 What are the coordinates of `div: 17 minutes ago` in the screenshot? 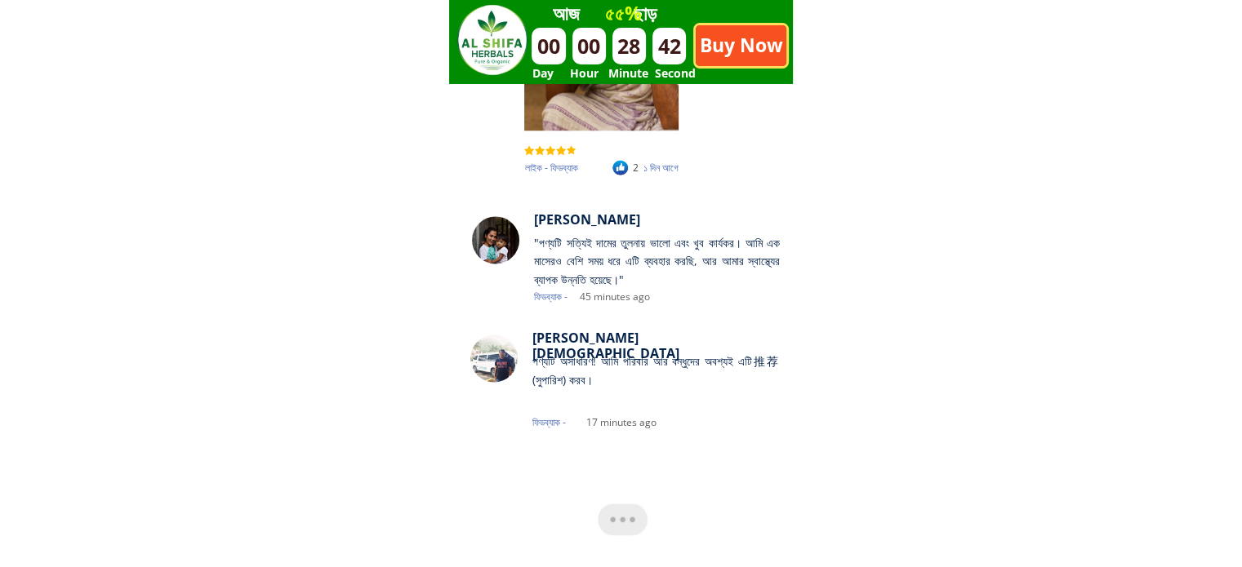 It's located at (653, 423).